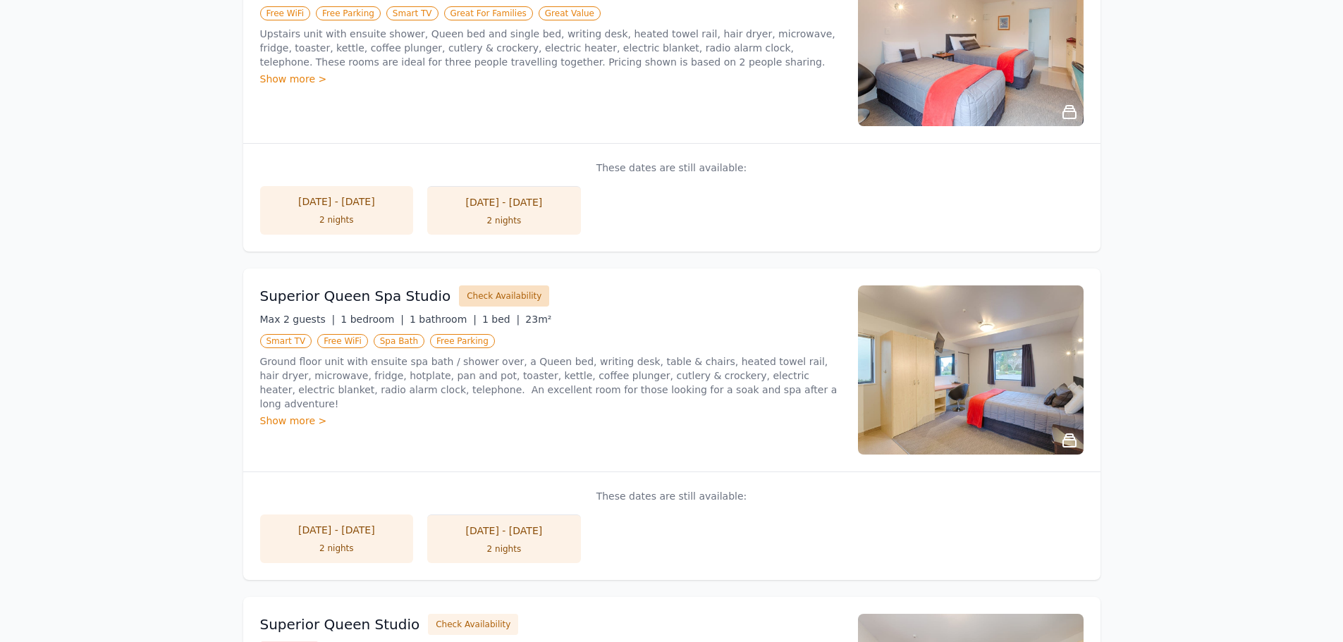 The height and width of the screenshot is (642, 1343). Describe the element at coordinates (501, 319) in the screenshot. I see `span: 1 bed |` at that location.